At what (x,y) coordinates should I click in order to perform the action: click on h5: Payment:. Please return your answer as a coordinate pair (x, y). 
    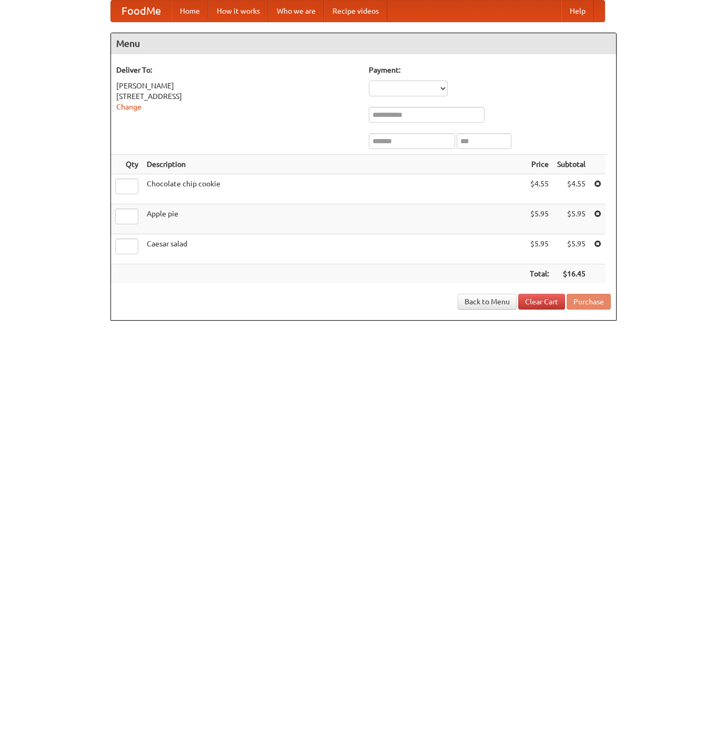
    Looking at the image, I should click on (490, 70).